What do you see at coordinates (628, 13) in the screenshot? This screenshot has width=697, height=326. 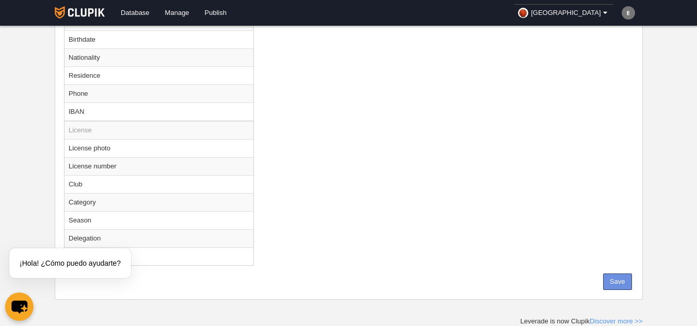 I see `img: c2l6ZT0zMHgzMCZmcz05JnRleHQ9RSZiZz03NTc1NzU%3D.png` at bounding box center [628, 13].